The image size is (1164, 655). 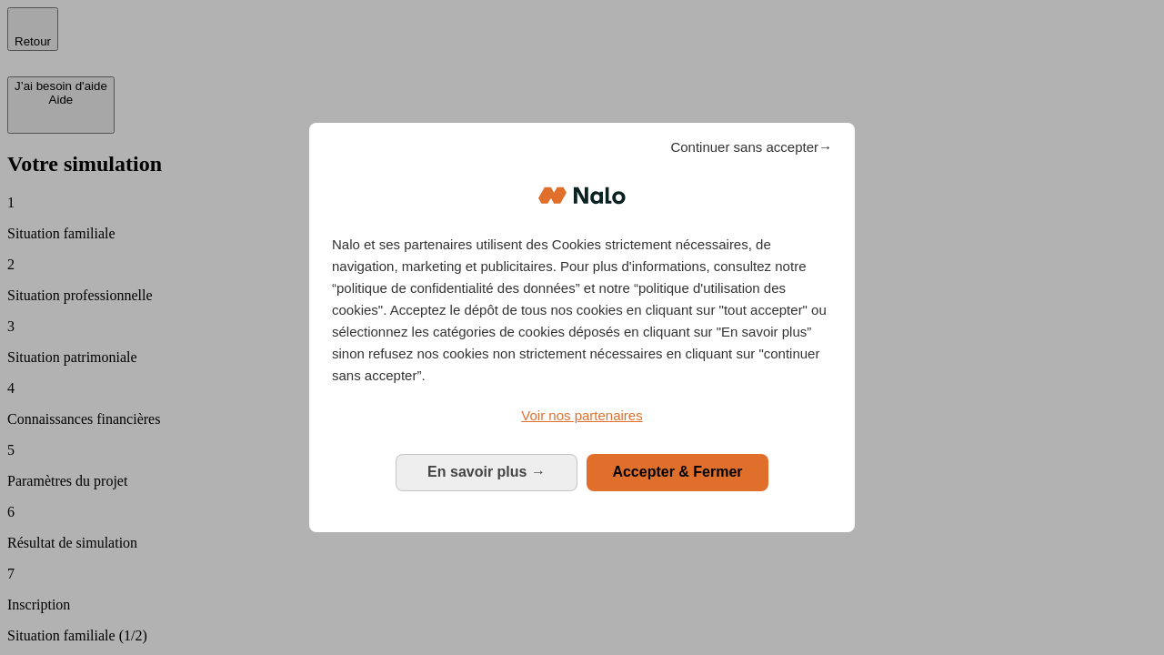 I want to click on span: En savoir plus →, so click(x=487, y=471).